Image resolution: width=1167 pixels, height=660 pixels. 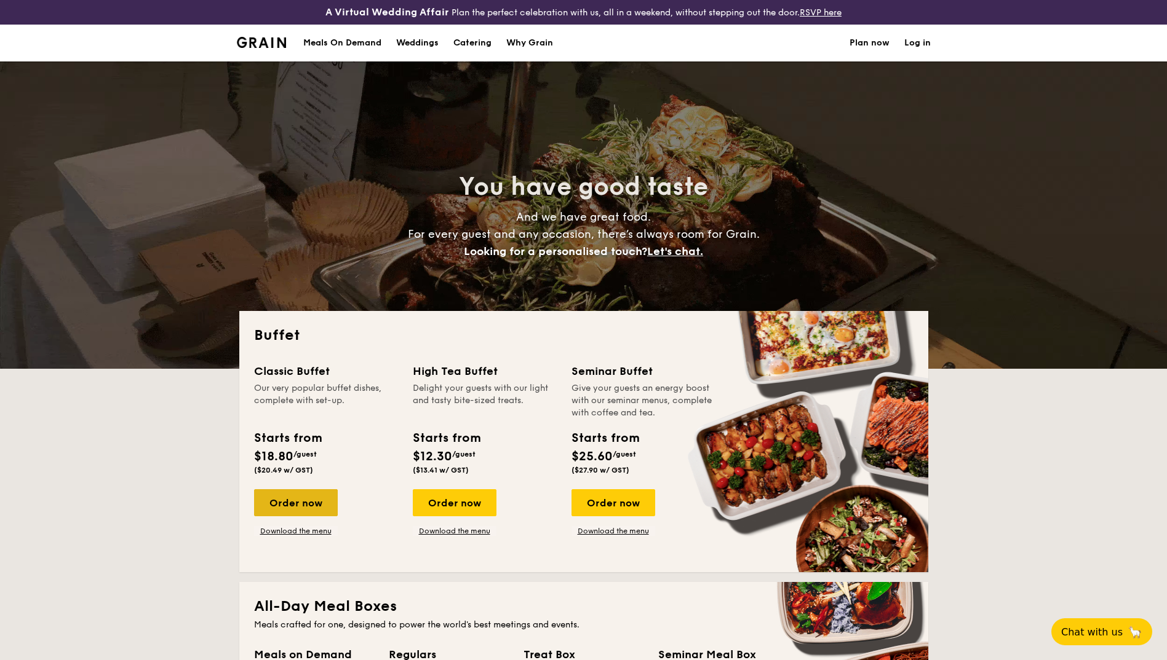 I want to click on img: Grain, so click(x=261, y=42).